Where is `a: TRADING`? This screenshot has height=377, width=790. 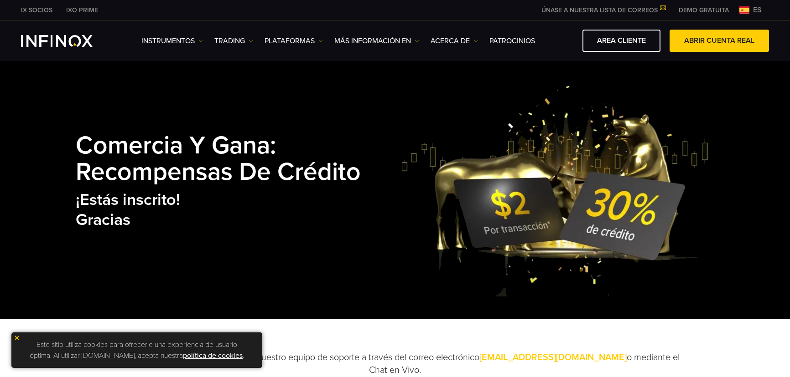
a: TRADING is located at coordinates (233, 41).